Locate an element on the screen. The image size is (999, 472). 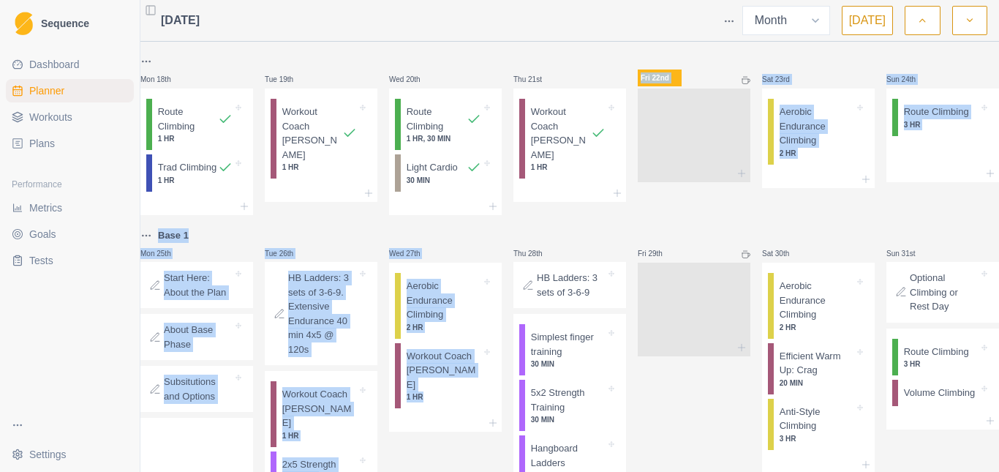
p: About Base Phase is located at coordinates (198, 336).